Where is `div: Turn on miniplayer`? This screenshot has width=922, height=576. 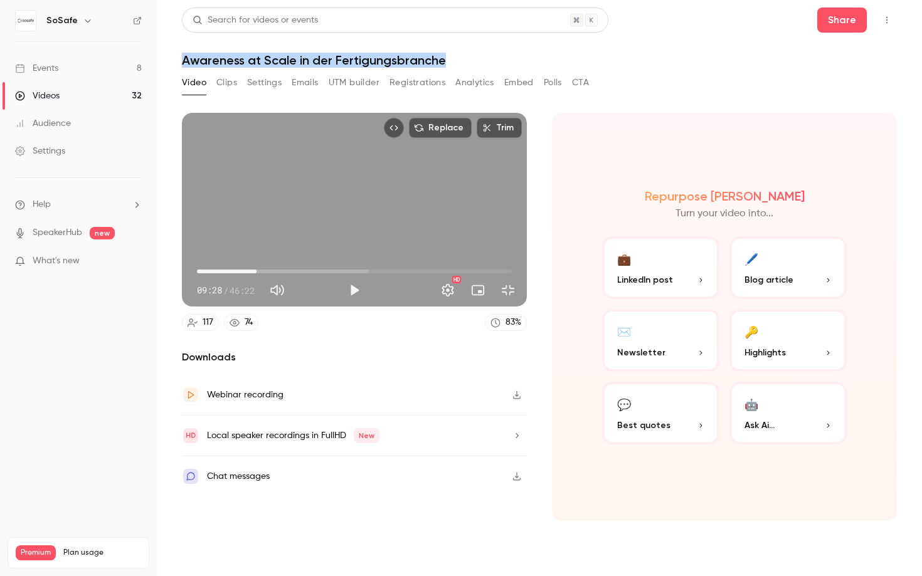 div: Turn on miniplayer is located at coordinates (478, 290).